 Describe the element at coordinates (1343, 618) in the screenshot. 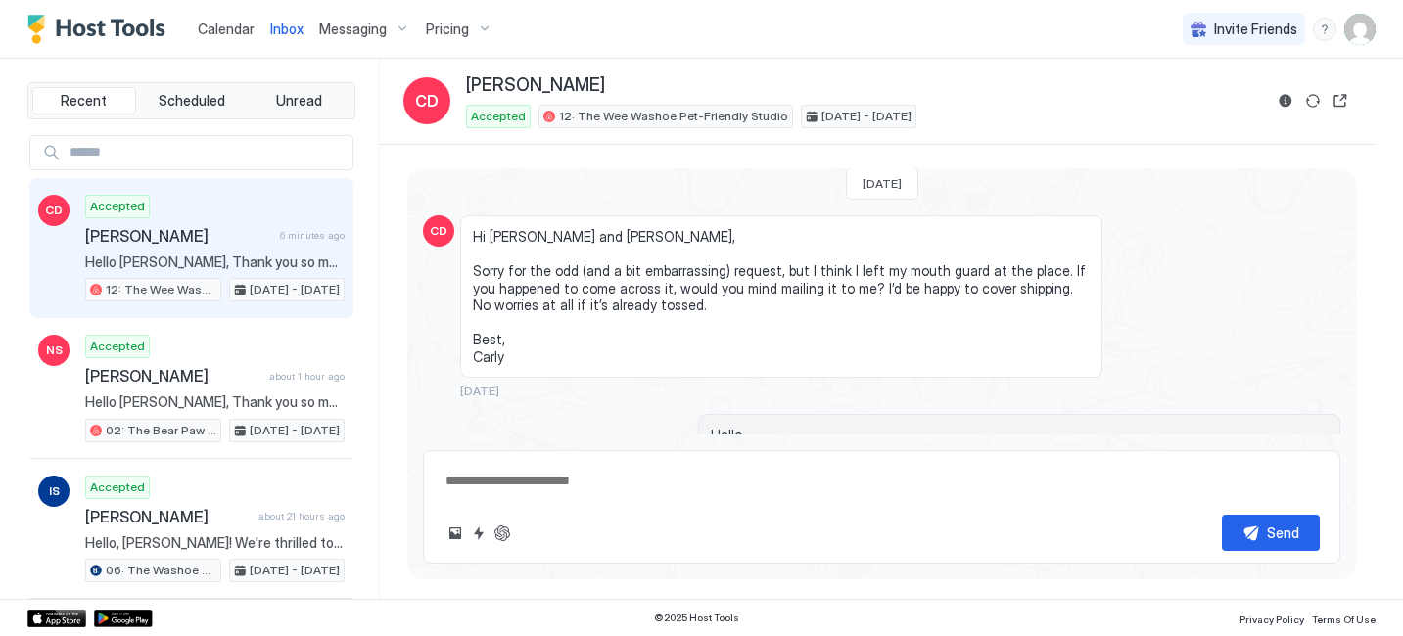

I see `a: Terms Of Use` at that location.